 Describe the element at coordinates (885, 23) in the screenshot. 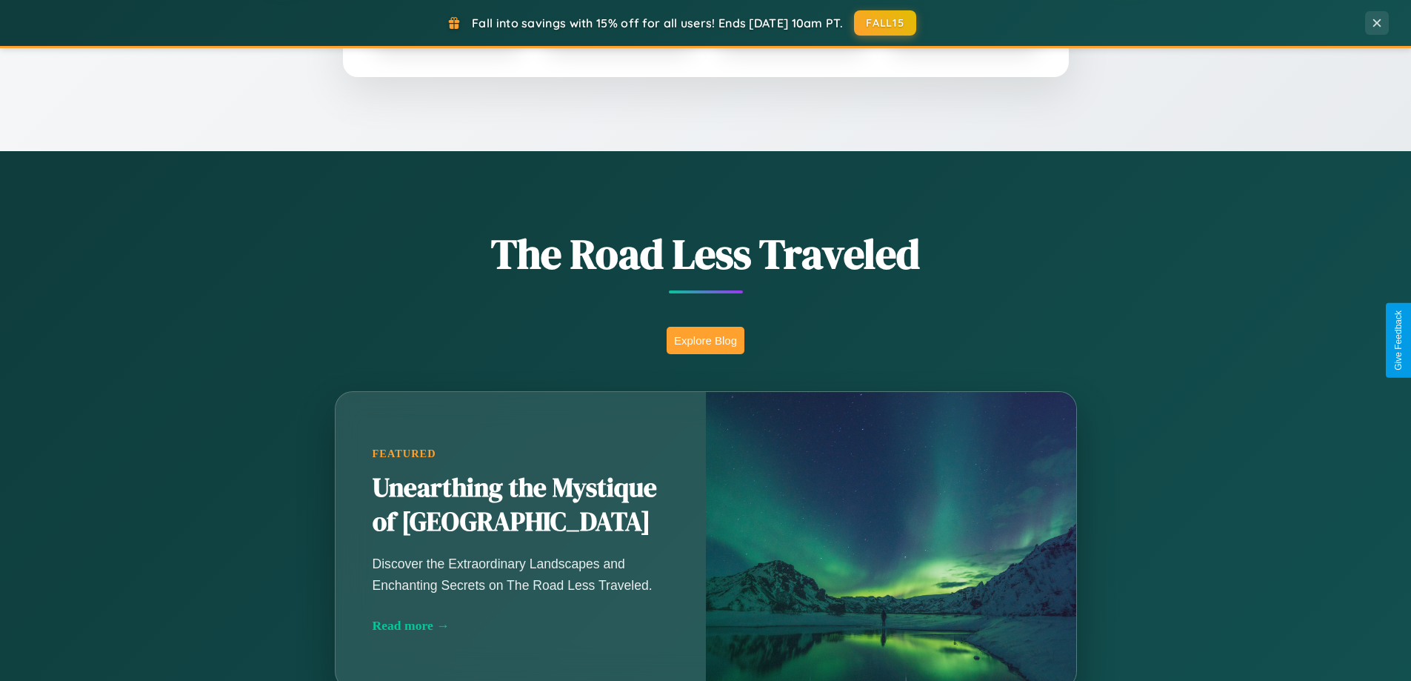

I see `button: FALL15` at that location.